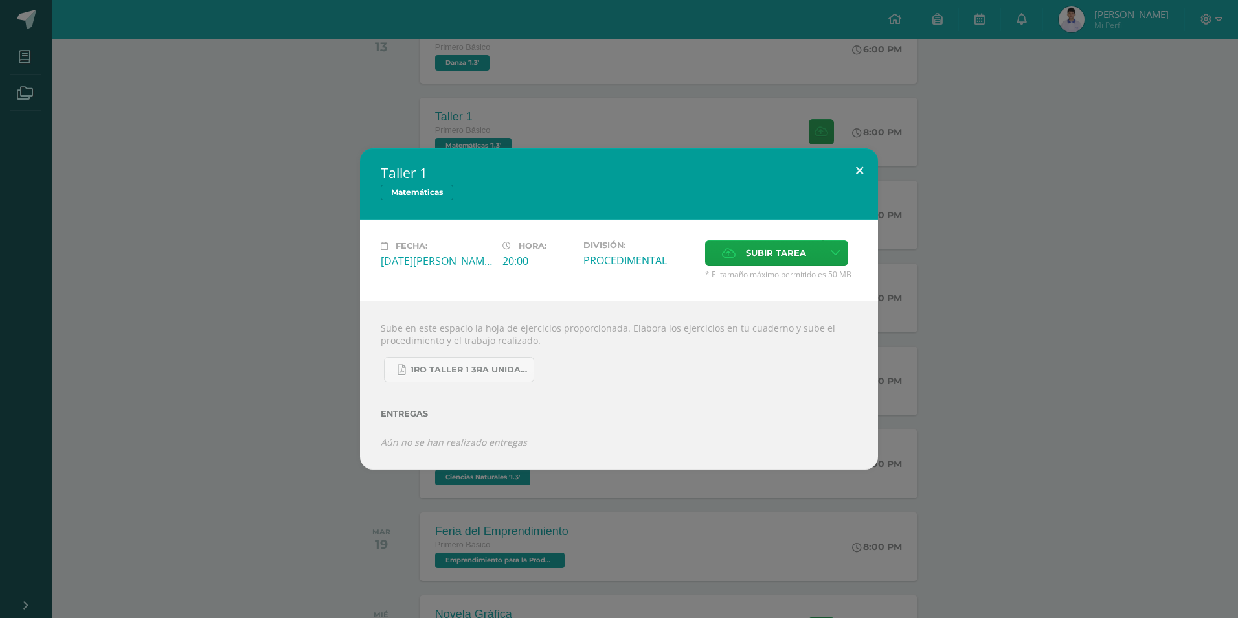 The image size is (1238, 618). Describe the element at coordinates (454, 442) in the screenshot. I see `i: Aún no se han realizado entregas` at that location.